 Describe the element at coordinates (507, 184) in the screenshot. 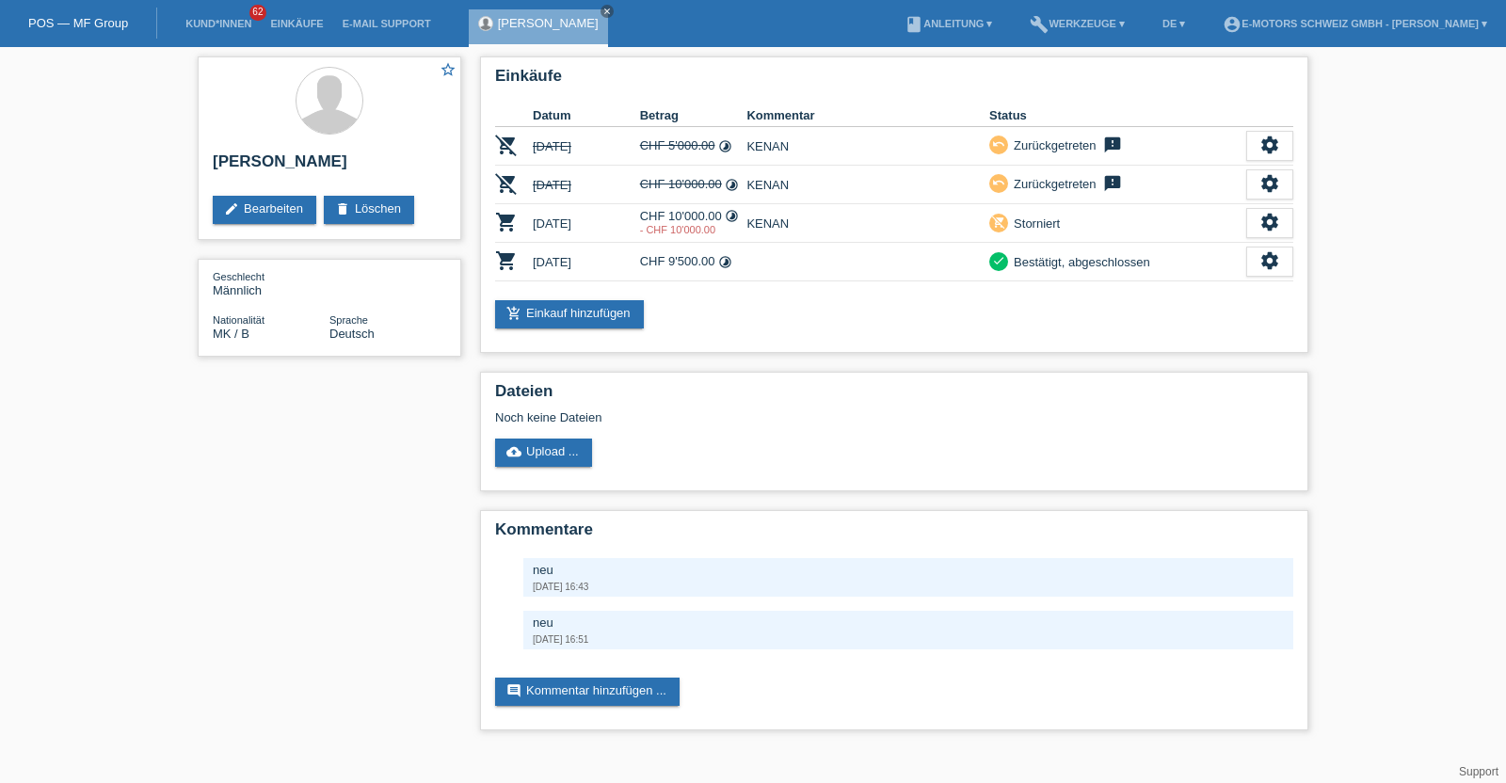

I see `i: POSP00028363` at that location.